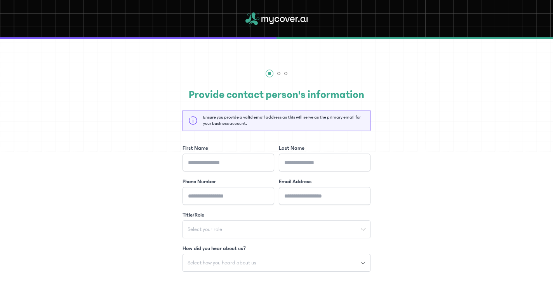 This screenshot has height=285, width=553. What do you see at coordinates (195, 148) in the screenshot?
I see `label: First Name` at bounding box center [195, 148].